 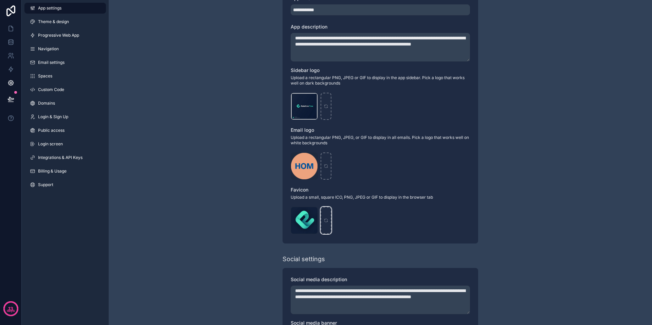 What do you see at coordinates (65, 103) in the screenshot?
I see `a: Domains` at bounding box center [65, 103].